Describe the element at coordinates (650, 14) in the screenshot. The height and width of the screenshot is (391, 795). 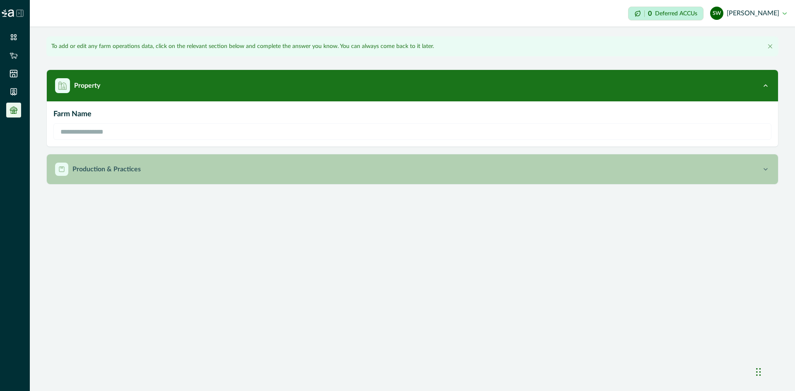
I see `p: 0` at that location.